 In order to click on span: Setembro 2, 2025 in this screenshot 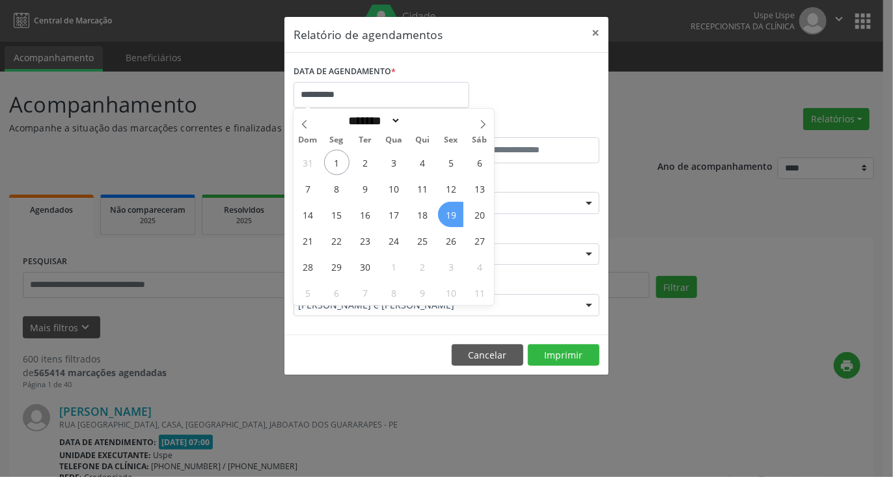, I will do `click(365, 162)`.